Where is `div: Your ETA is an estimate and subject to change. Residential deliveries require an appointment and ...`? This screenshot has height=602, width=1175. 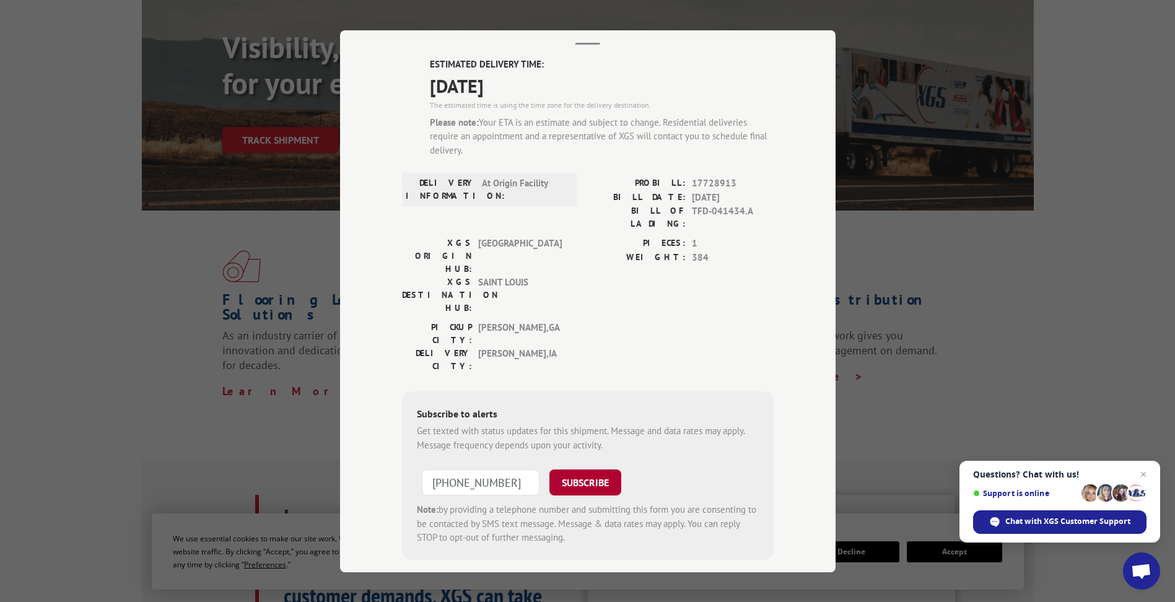
div: Your ETA is an estimate and subject to change. Residential deliveries require an appointment and ... is located at coordinates (601, 136).